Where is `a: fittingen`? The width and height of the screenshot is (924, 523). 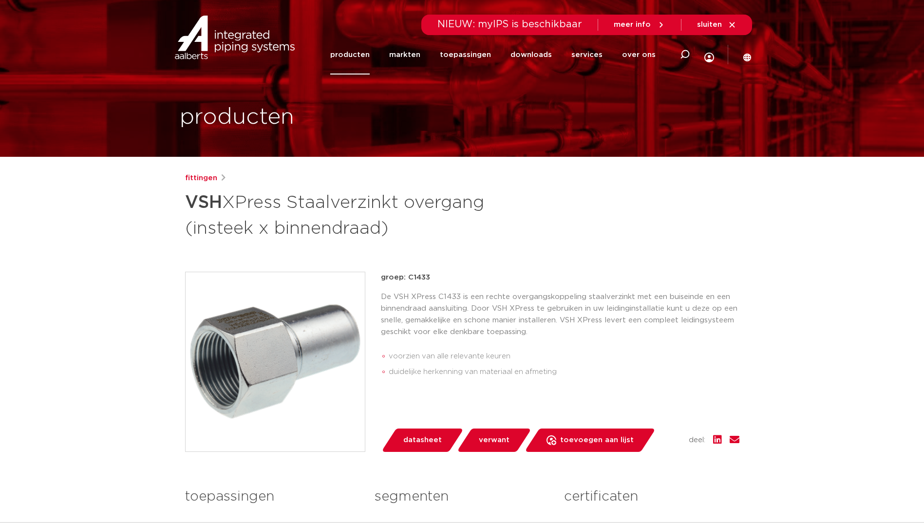
a: fittingen is located at coordinates (201, 178).